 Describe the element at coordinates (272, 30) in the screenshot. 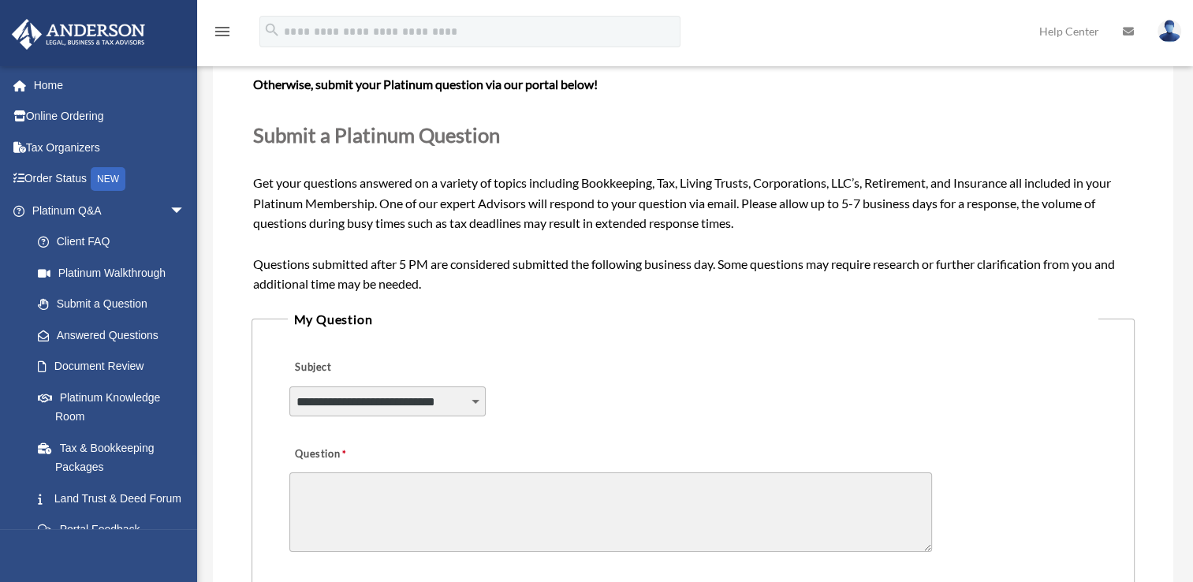

I see `i: search` at that location.